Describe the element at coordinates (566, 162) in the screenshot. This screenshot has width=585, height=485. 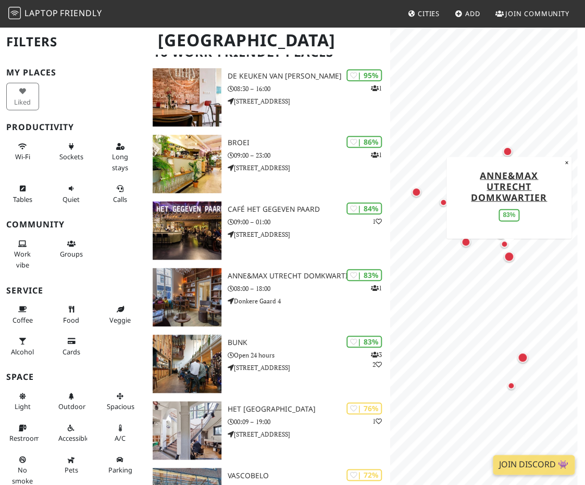
I see `button: Close popup` at that location.